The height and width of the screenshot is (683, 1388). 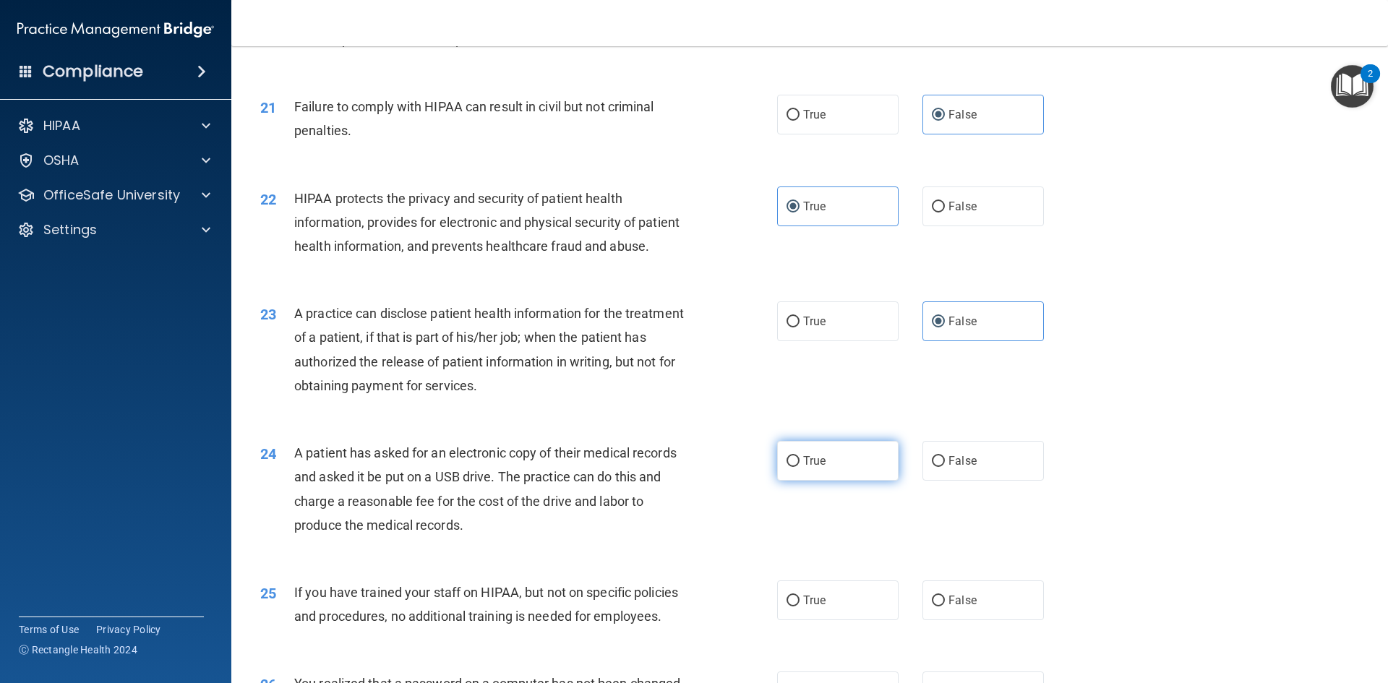 I want to click on span: HIPAA protects the privacy and security of patient health information, provides for electronic an..., so click(x=487, y=222).